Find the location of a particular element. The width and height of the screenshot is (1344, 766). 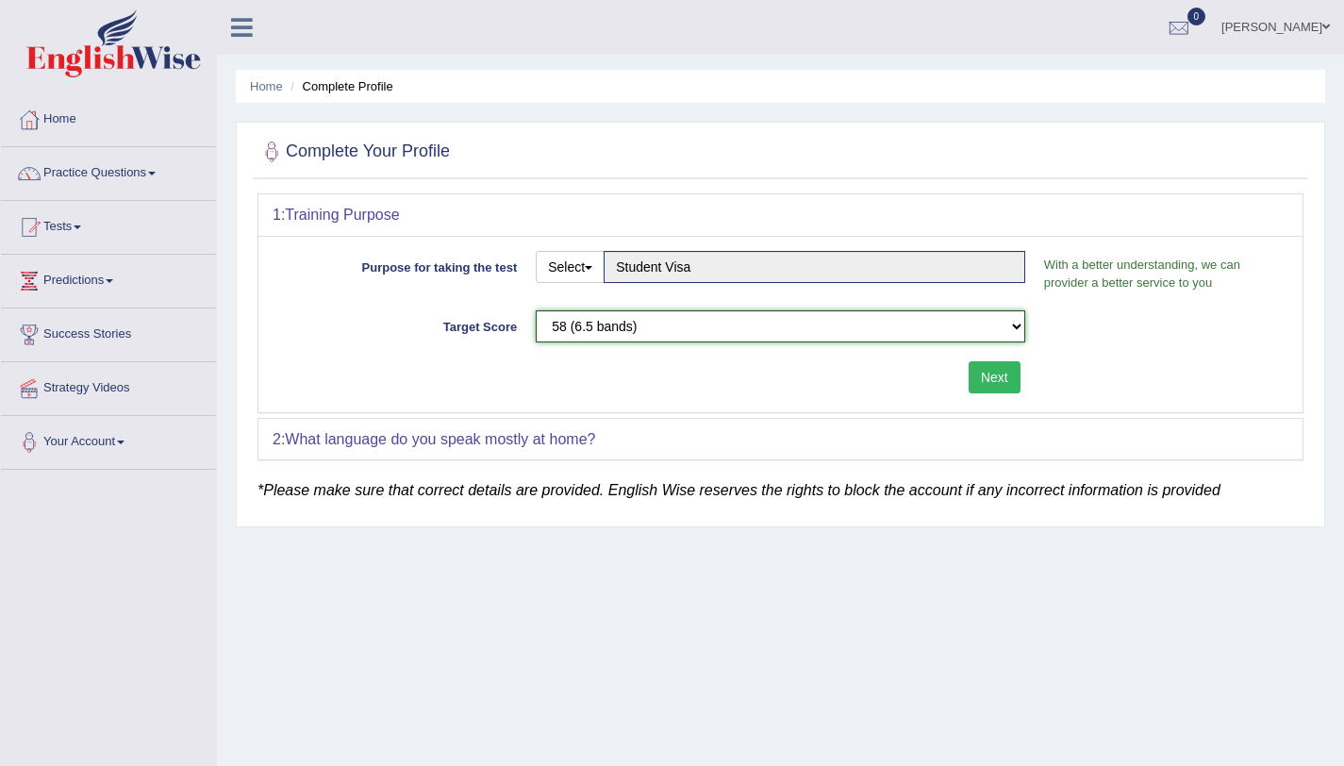

button: Next is located at coordinates (994, 377).